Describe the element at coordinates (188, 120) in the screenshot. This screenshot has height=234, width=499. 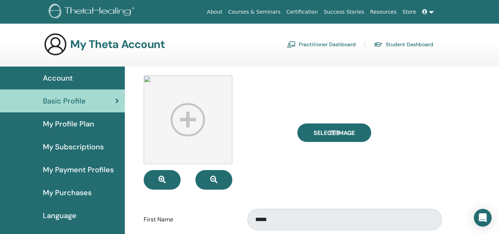
I see `img: profile` at that location.